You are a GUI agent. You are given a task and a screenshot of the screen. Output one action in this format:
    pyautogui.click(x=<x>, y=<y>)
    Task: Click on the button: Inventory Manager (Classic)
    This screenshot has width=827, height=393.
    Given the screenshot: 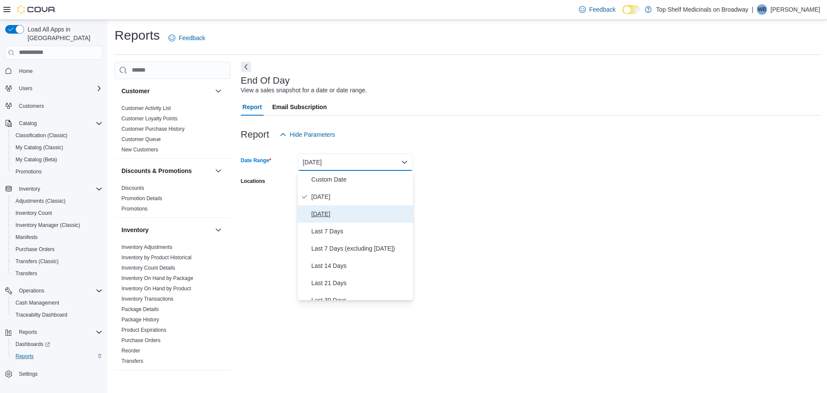 What is the action you would take?
    pyautogui.click(x=57, y=225)
    